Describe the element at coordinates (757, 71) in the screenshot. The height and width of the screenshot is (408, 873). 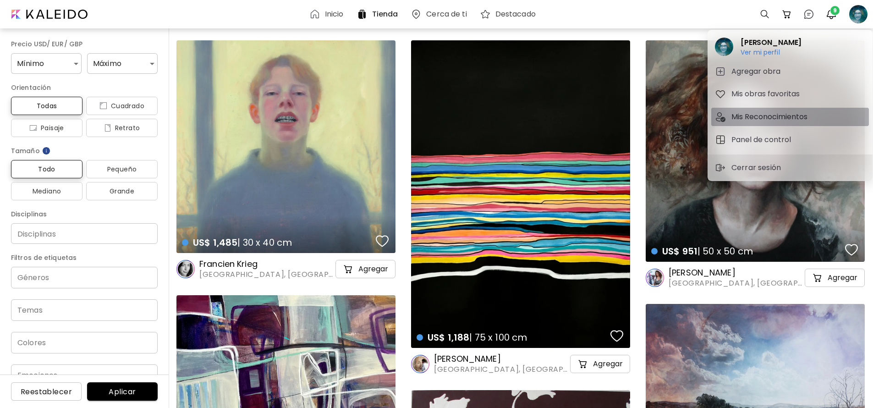
I see `h5: Agregar obra` at that location.